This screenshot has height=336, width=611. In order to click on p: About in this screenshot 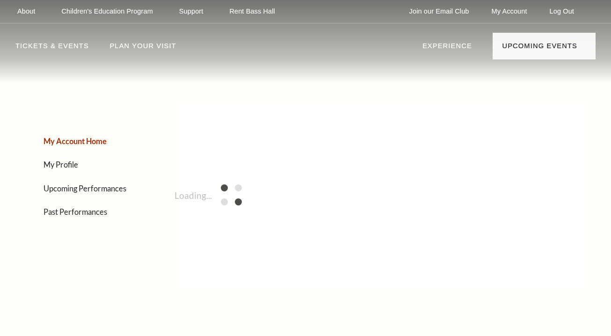, I will do `click(26, 11)`.